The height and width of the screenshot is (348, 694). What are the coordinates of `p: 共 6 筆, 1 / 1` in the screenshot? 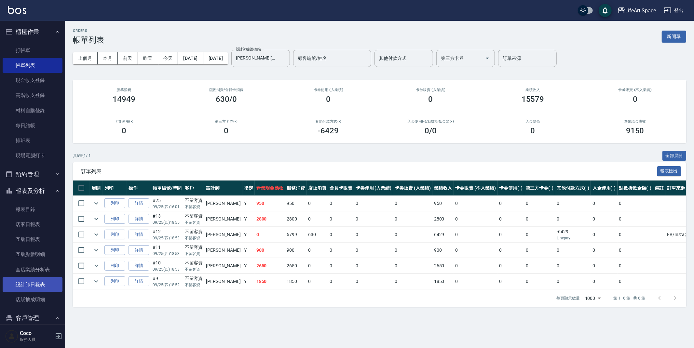 It's located at (82, 156).